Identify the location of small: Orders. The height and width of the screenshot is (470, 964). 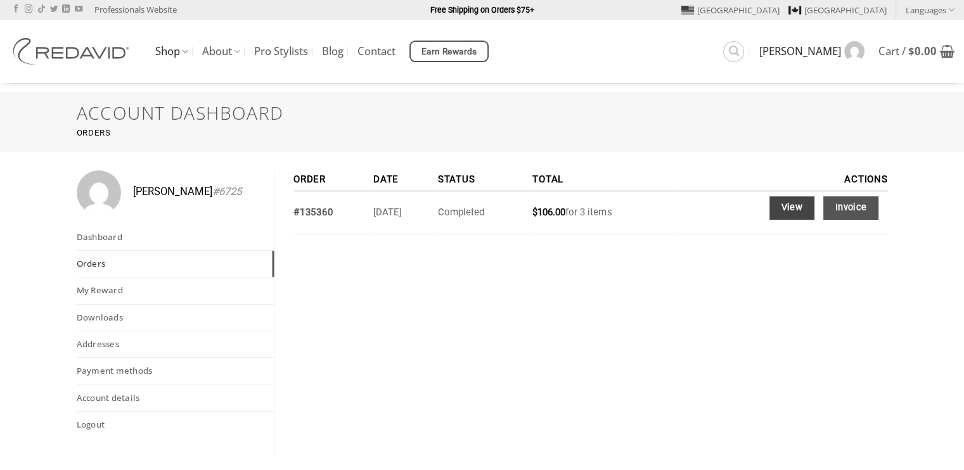
(94, 133).